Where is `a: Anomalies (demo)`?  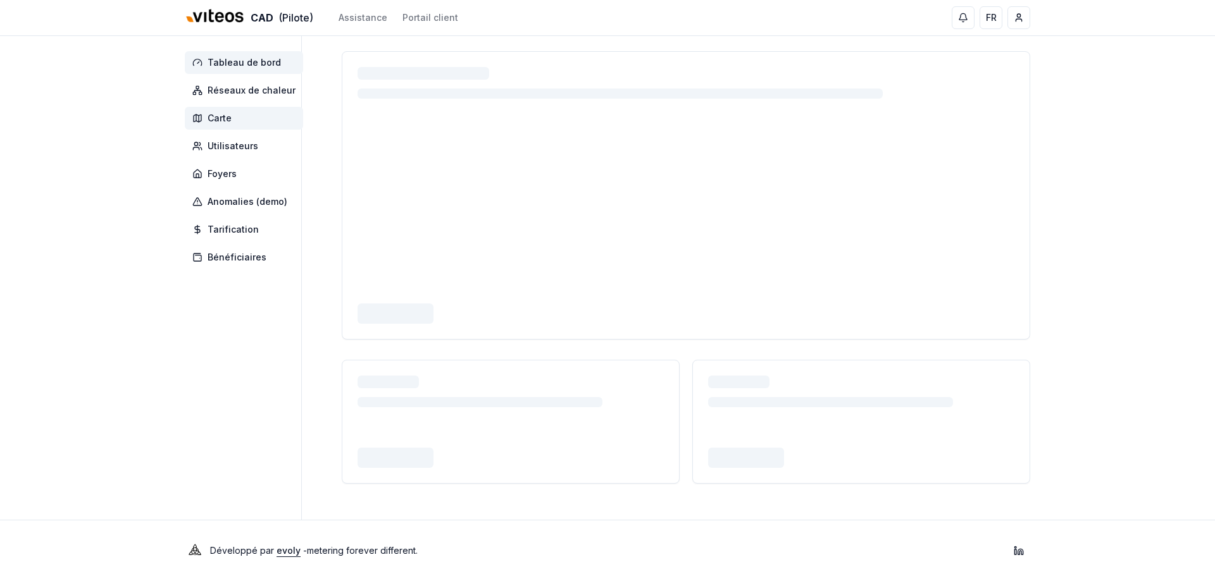 a: Anomalies (demo) is located at coordinates (246, 202).